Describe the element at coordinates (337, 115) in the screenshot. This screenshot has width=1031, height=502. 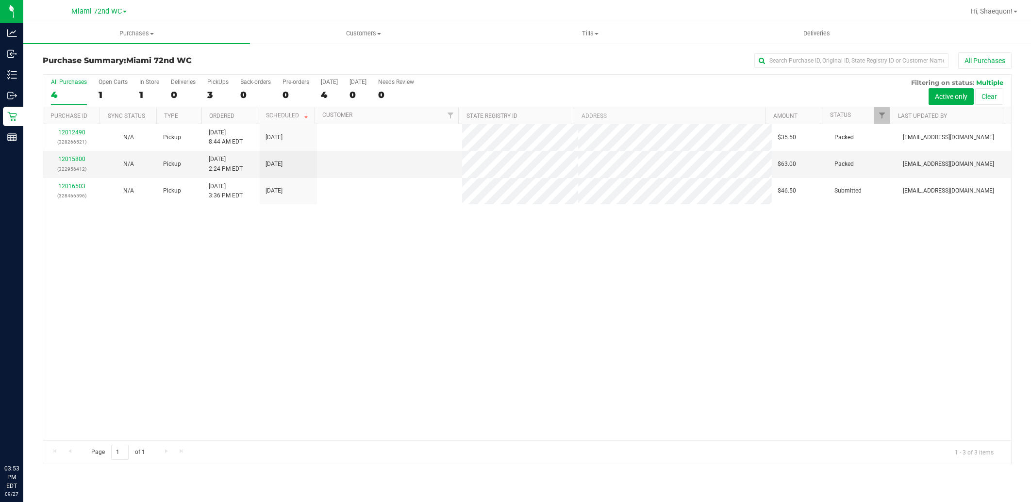
I see `a: Customer` at that location.